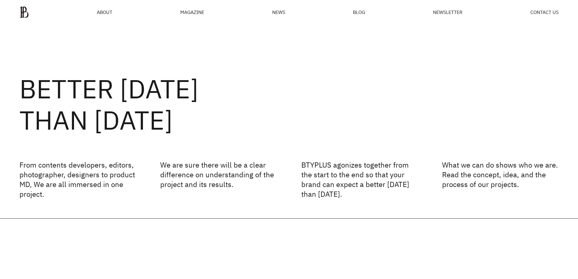 The width and height of the screenshot is (578, 279). Describe the element at coordinates (279, 12) in the screenshot. I see `a: NEWS` at that location.